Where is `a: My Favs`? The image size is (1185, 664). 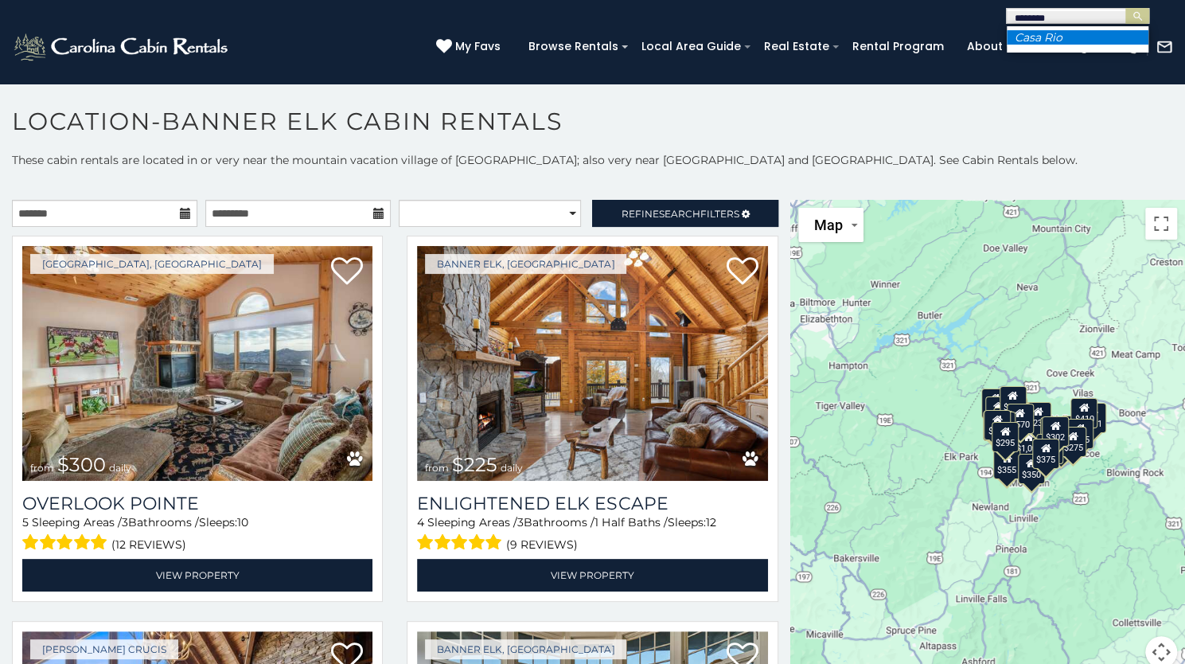
a: My Favs is located at coordinates (470, 47).